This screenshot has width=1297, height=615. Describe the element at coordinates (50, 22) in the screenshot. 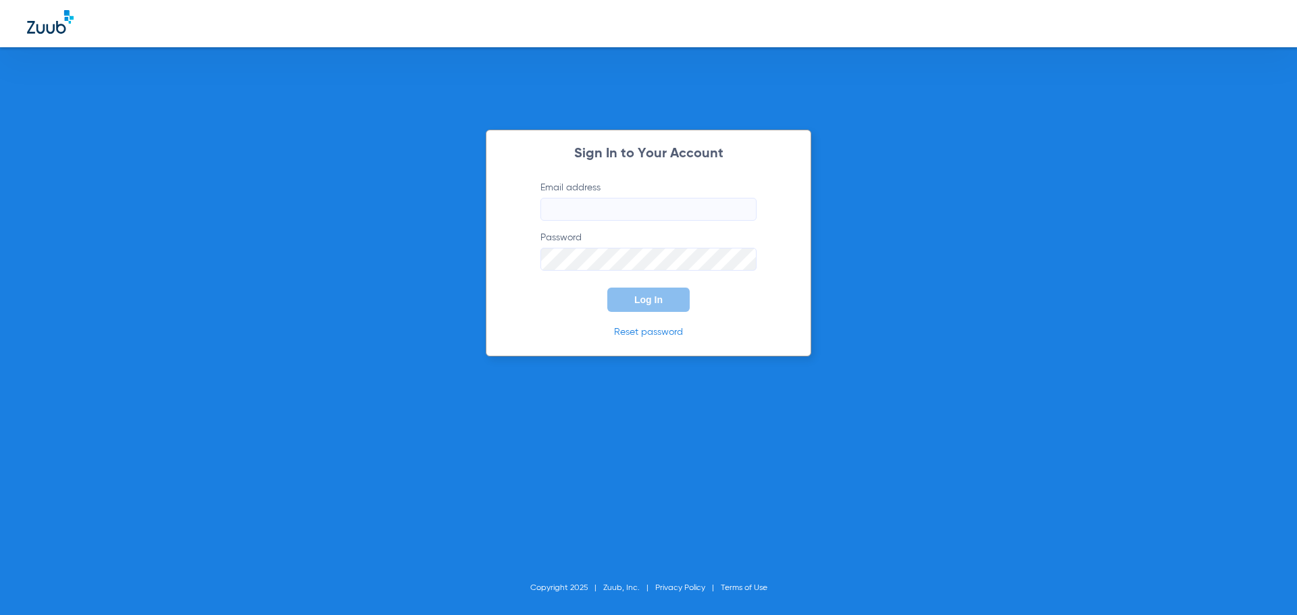

I see `img: Zuub Logo` at that location.